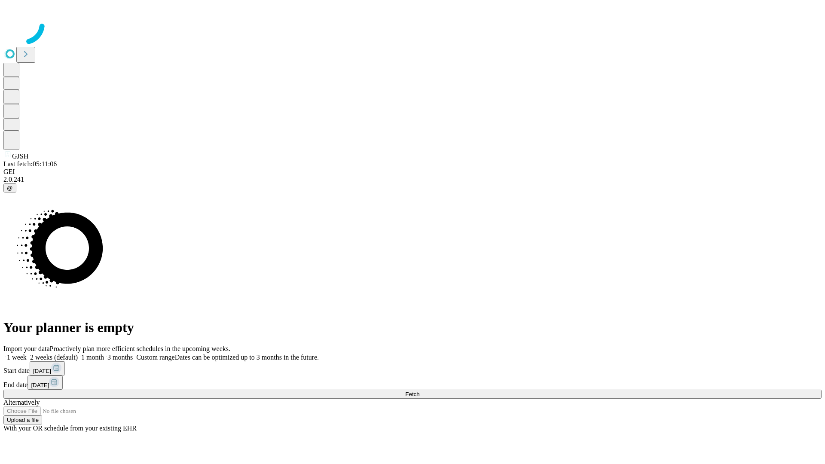  Describe the element at coordinates (412, 180) in the screenshot. I see `div: 2.0.241` at that location.